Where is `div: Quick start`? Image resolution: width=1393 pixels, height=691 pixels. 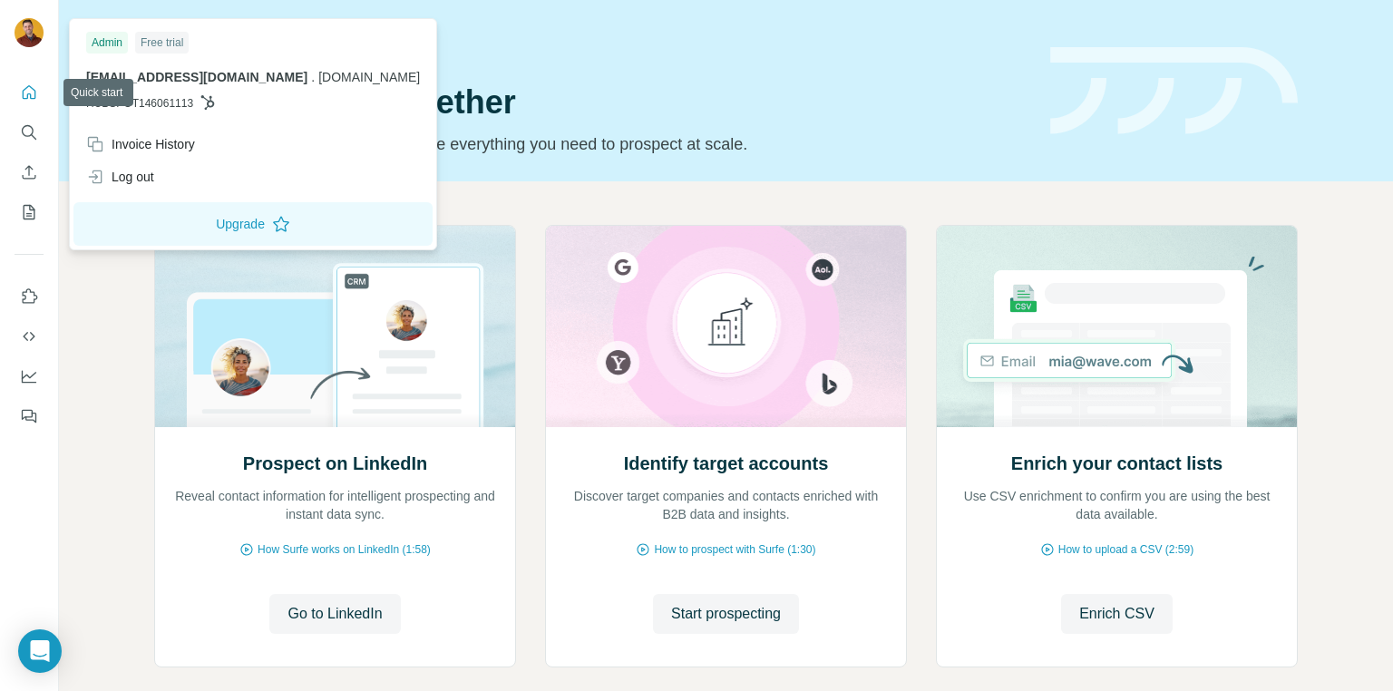
div: Quick start is located at coordinates (591, 43).